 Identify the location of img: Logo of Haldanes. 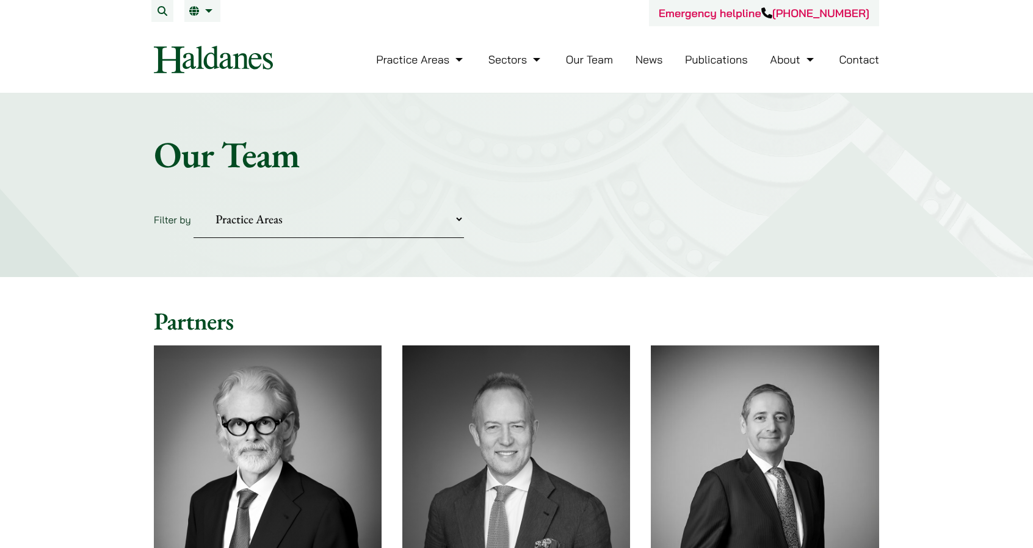
(213, 59).